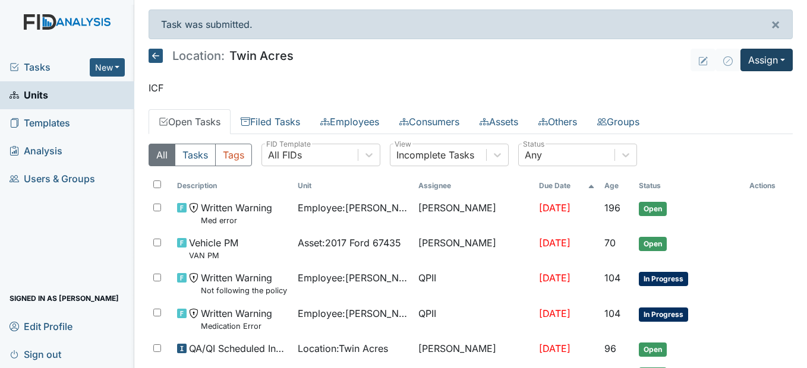  What do you see at coordinates (533, 155) in the screenshot?
I see `div: Any` at bounding box center [533, 155].